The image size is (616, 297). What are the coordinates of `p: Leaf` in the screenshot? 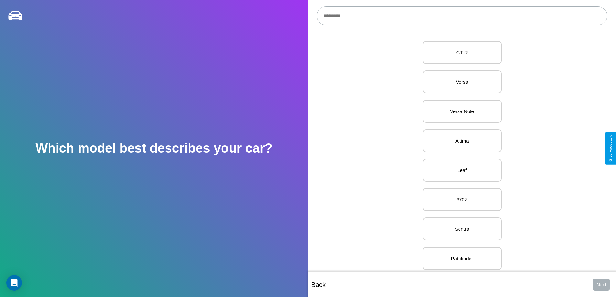 It's located at (462, 170).